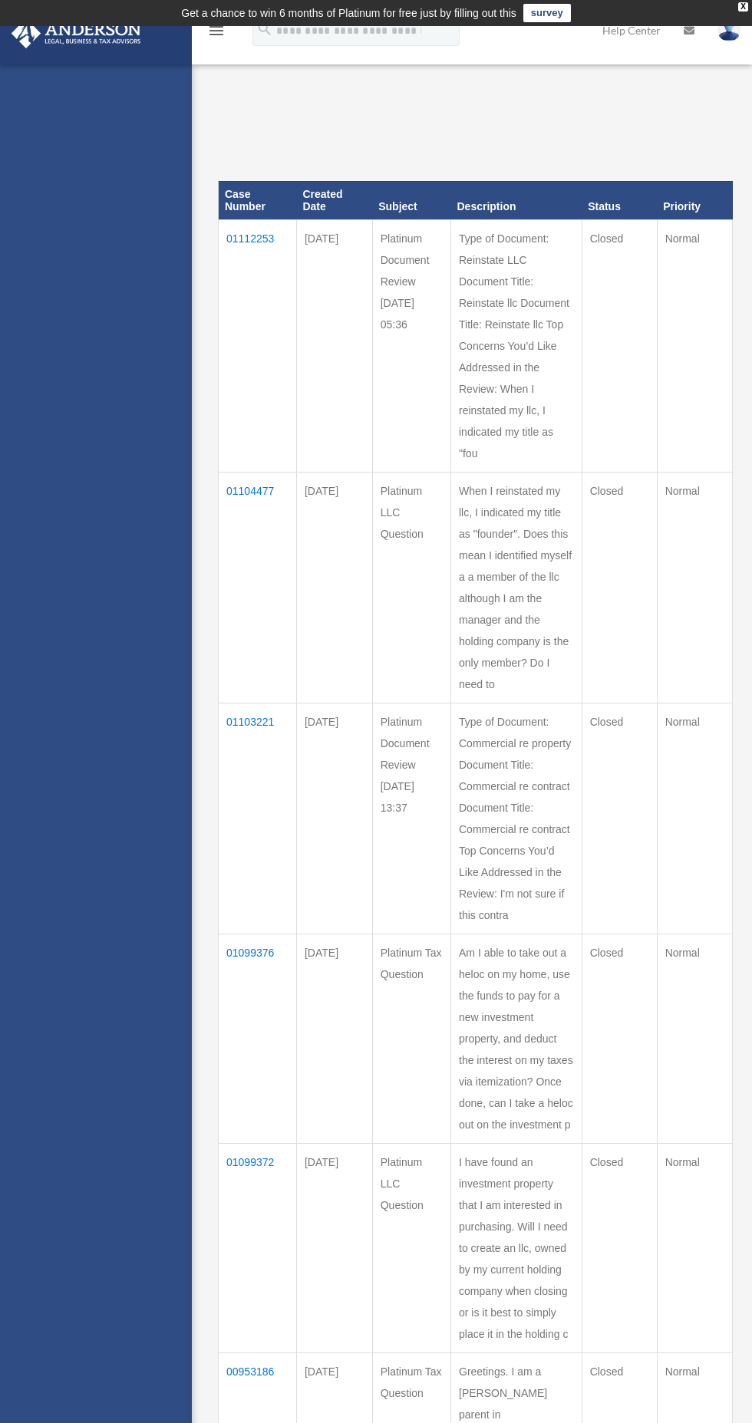 The width and height of the screenshot is (752, 1423). Describe the element at coordinates (258, 1248) in the screenshot. I see `td: 01099372` at that location.